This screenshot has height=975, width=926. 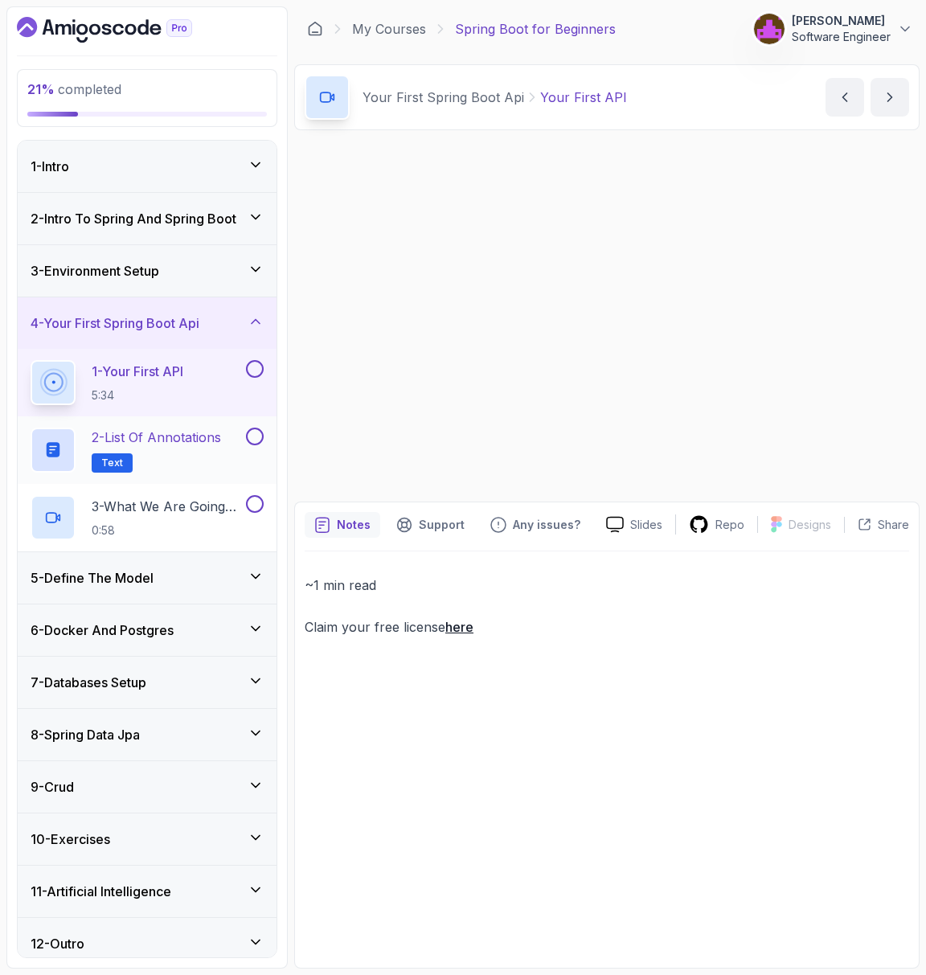 What do you see at coordinates (147, 219) in the screenshot?
I see `button: 2-Intro To Spring And Spring Boot` at bounding box center [147, 219].